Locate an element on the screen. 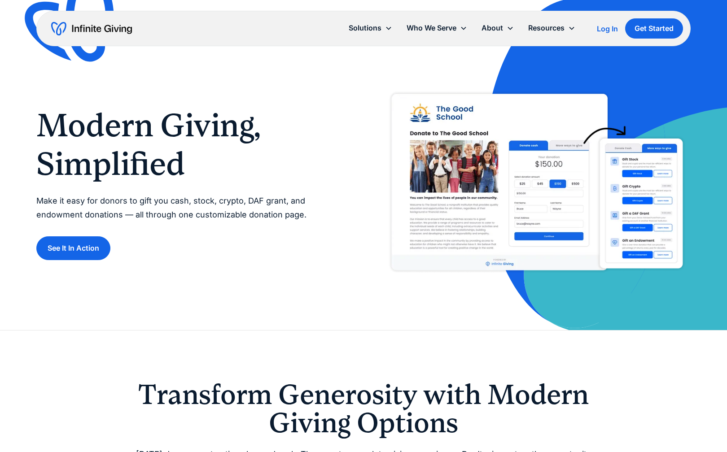 The height and width of the screenshot is (452, 727). a: See It In Action is located at coordinates (73, 248).